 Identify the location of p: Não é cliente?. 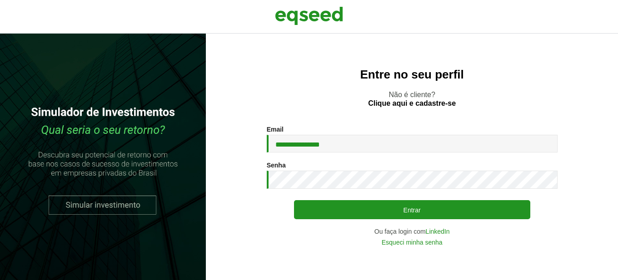
(412, 99).